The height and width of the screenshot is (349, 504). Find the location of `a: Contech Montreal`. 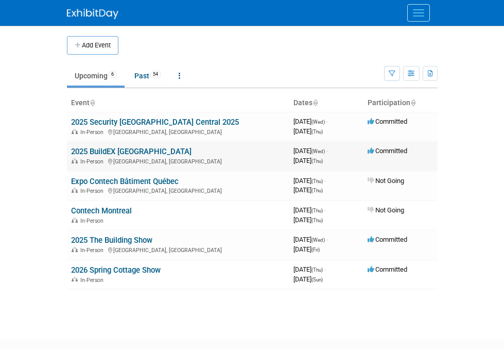

a: Contech Montreal is located at coordinates (101, 211).